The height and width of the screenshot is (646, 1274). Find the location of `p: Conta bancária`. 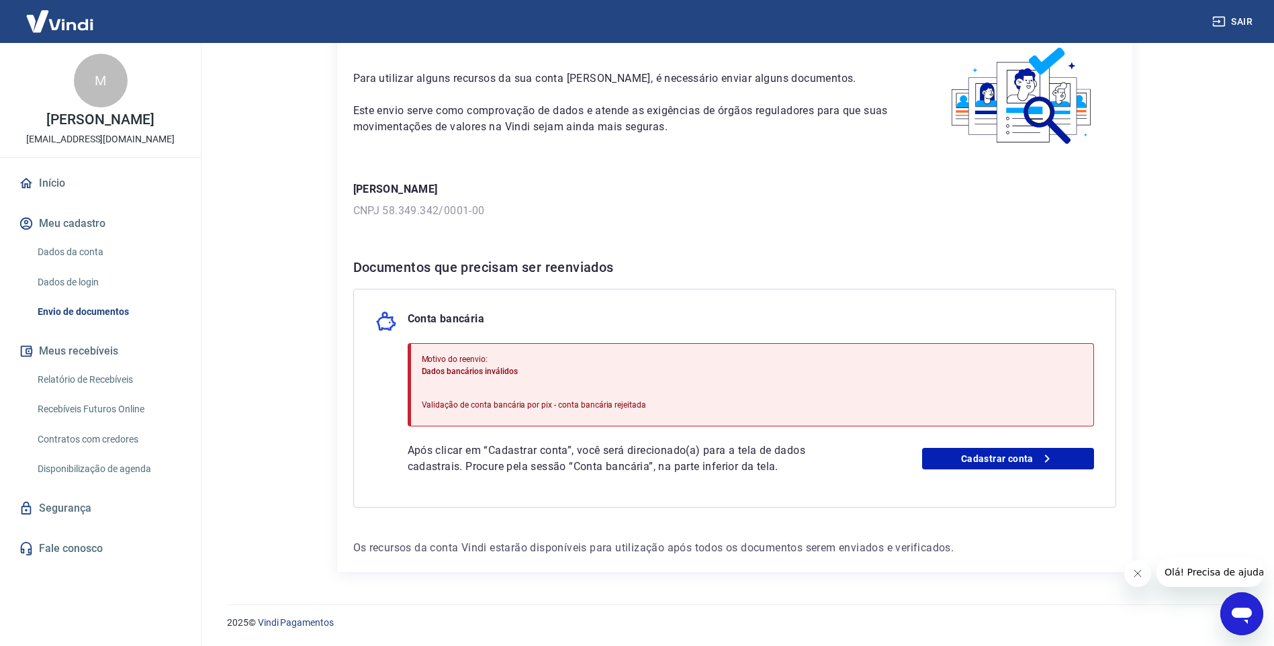

p: Conta bancária is located at coordinates (446, 322).